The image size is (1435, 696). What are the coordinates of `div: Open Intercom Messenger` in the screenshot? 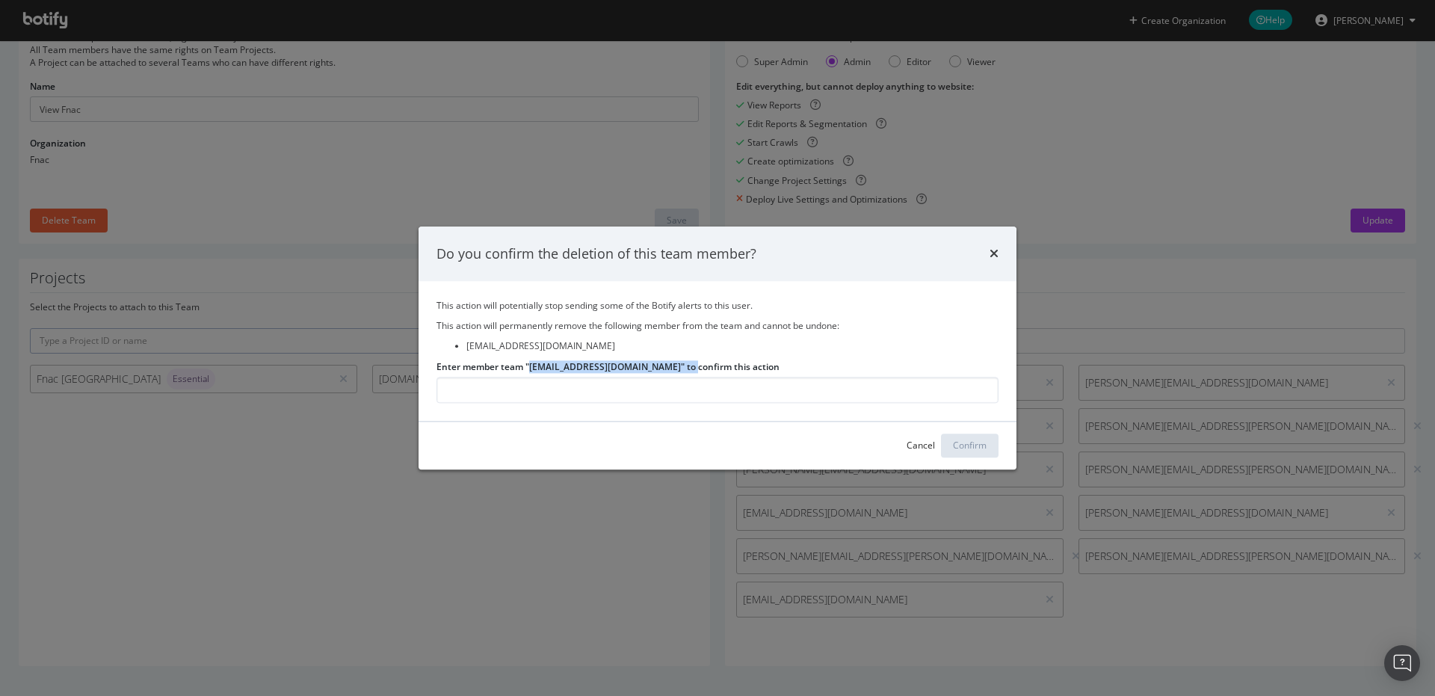 It's located at (1402, 663).